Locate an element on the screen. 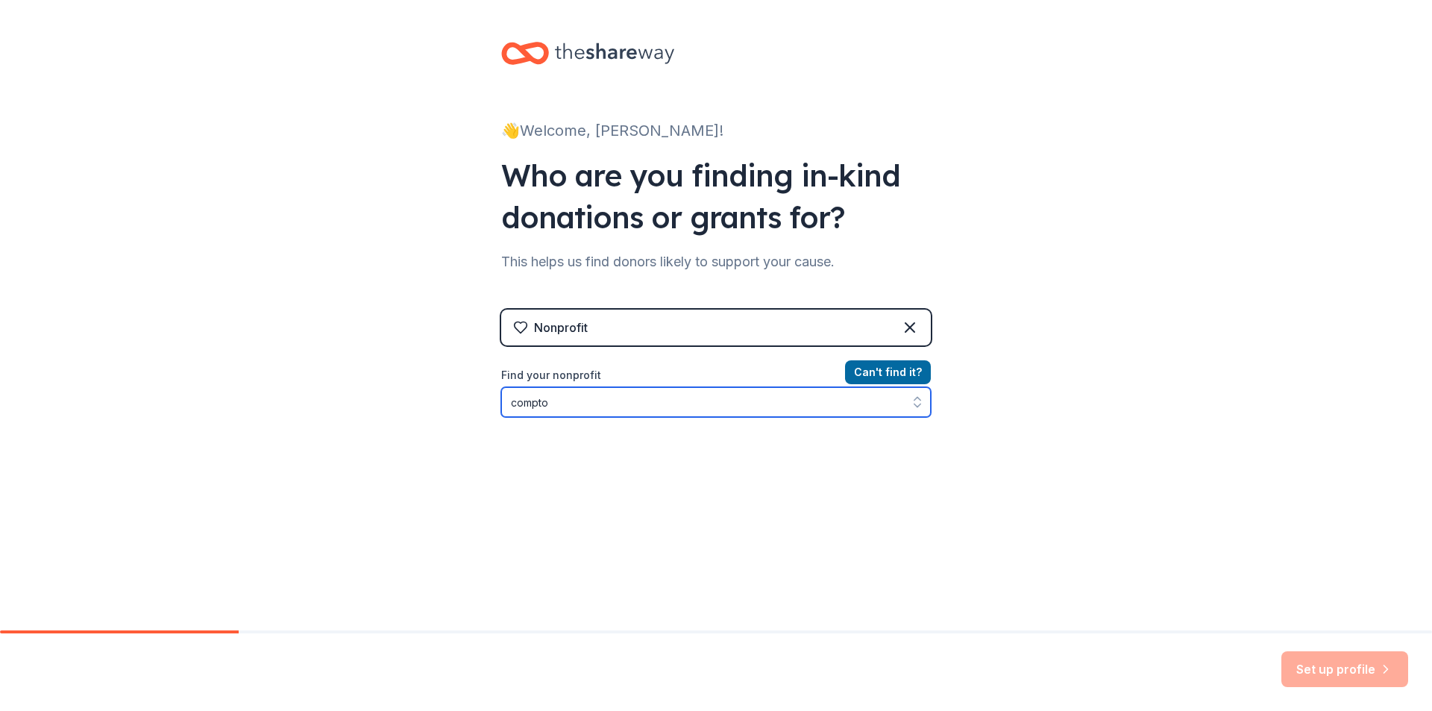 This screenshot has width=1432, height=711. input: Search by name, EIN, or city is located at coordinates (716, 402).